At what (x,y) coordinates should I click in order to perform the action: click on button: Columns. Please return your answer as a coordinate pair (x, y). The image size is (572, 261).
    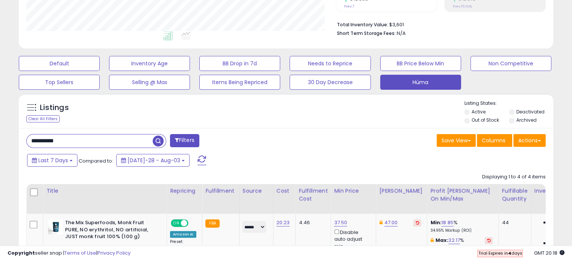
    Looking at the image, I should click on (494, 141).